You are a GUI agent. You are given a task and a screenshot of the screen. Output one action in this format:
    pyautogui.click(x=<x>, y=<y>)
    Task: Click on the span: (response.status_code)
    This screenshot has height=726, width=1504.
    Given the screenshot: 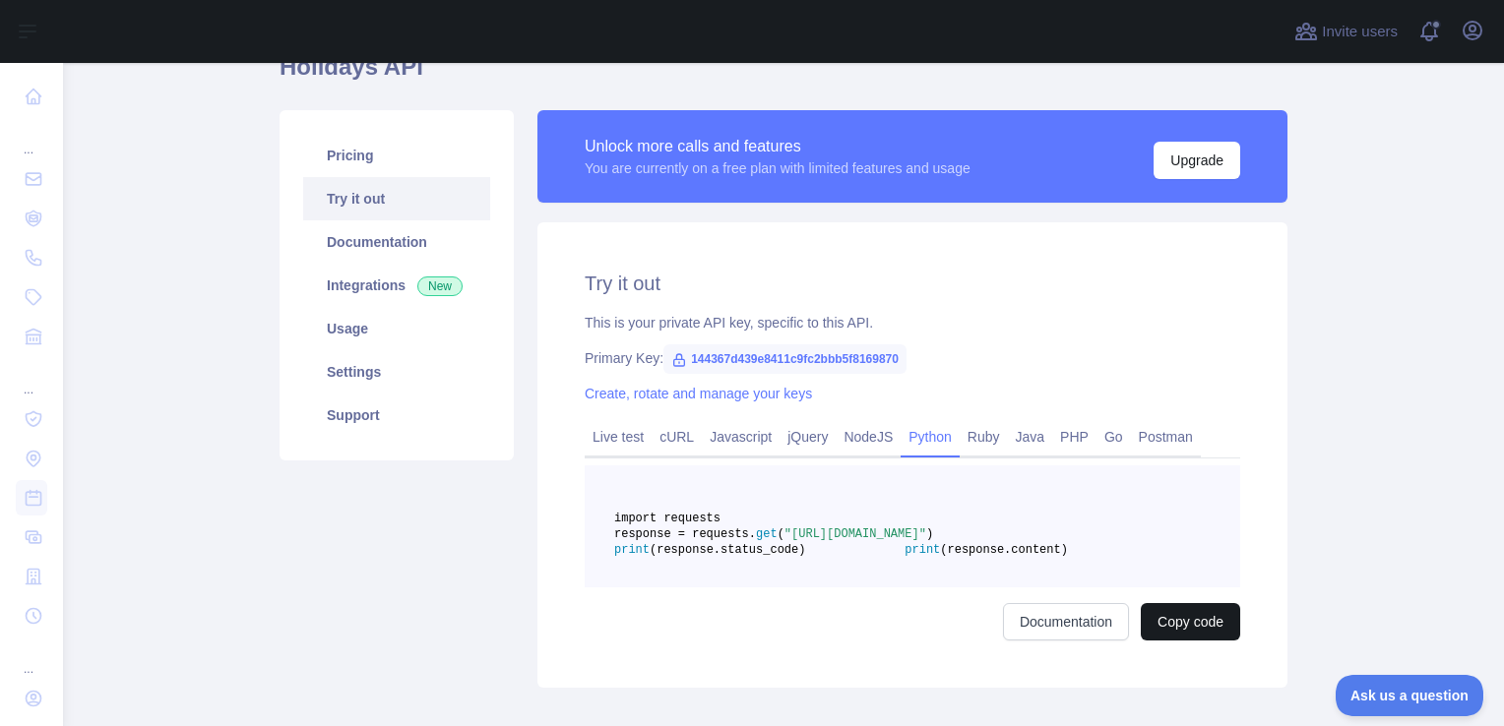 What is the action you would take?
    pyautogui.click(x=727, y=550)
    